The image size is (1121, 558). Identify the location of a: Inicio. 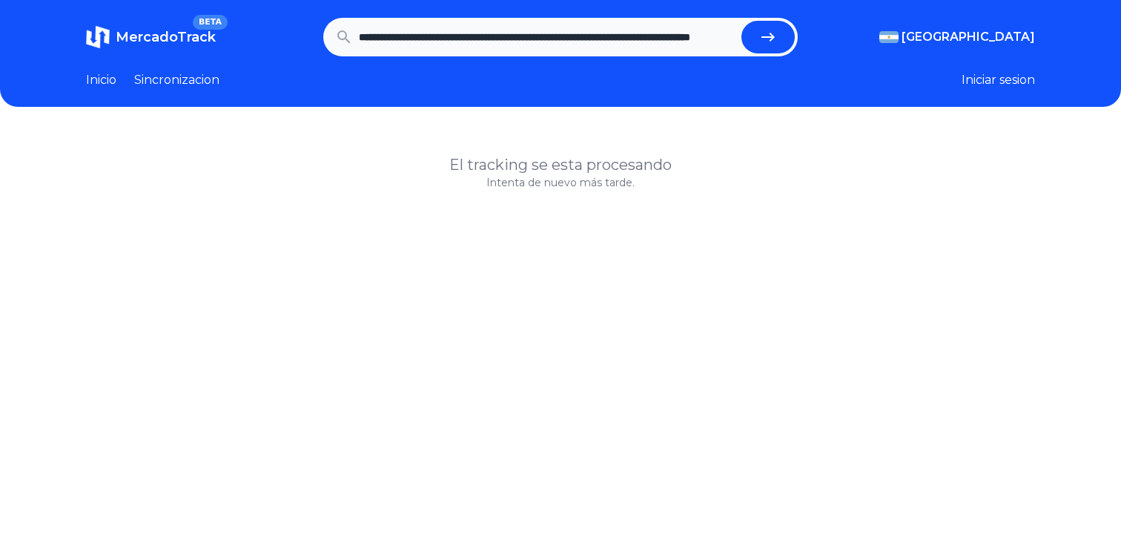
(101, 80).